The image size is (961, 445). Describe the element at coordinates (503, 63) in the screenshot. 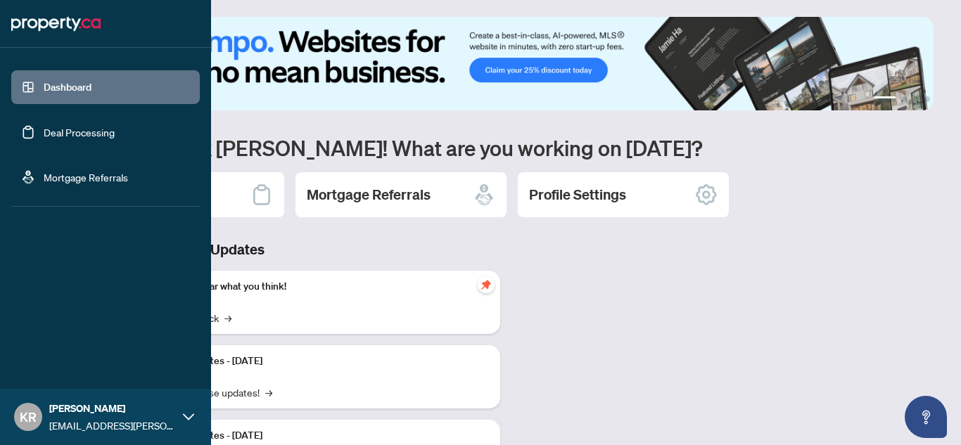

I see `img: Slide 0` at that location.